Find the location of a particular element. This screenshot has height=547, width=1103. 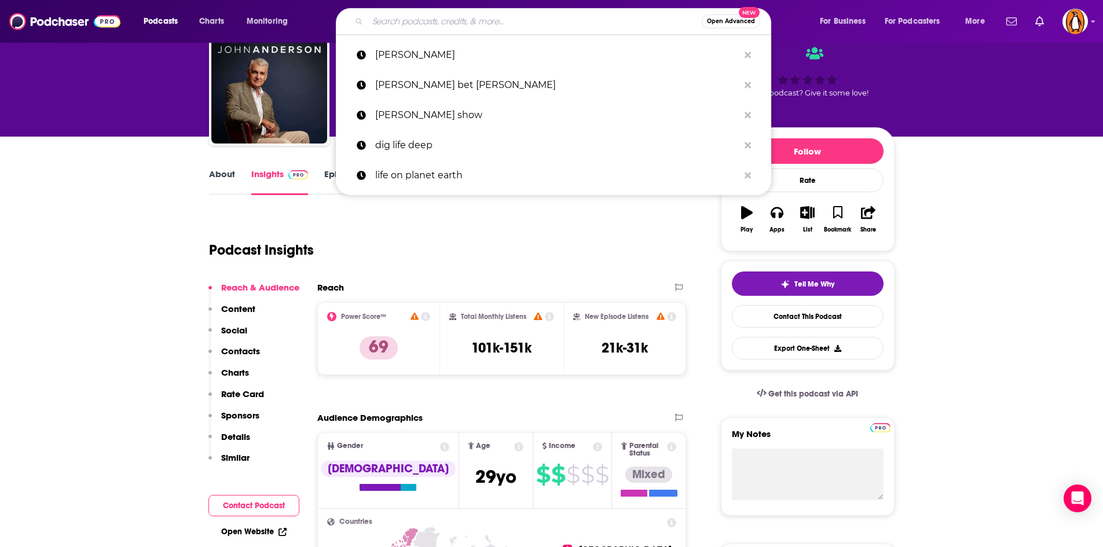

a: Open Website is located at coordinates (254, 532).